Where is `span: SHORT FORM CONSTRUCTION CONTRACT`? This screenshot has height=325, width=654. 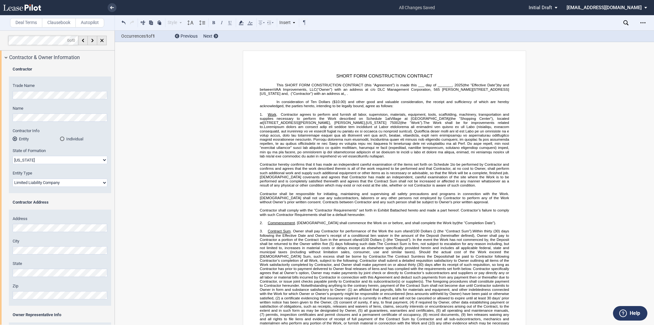 span: SHORT FORM CONSTRUCTION CONTRACT is located at coordinates (384, 76).